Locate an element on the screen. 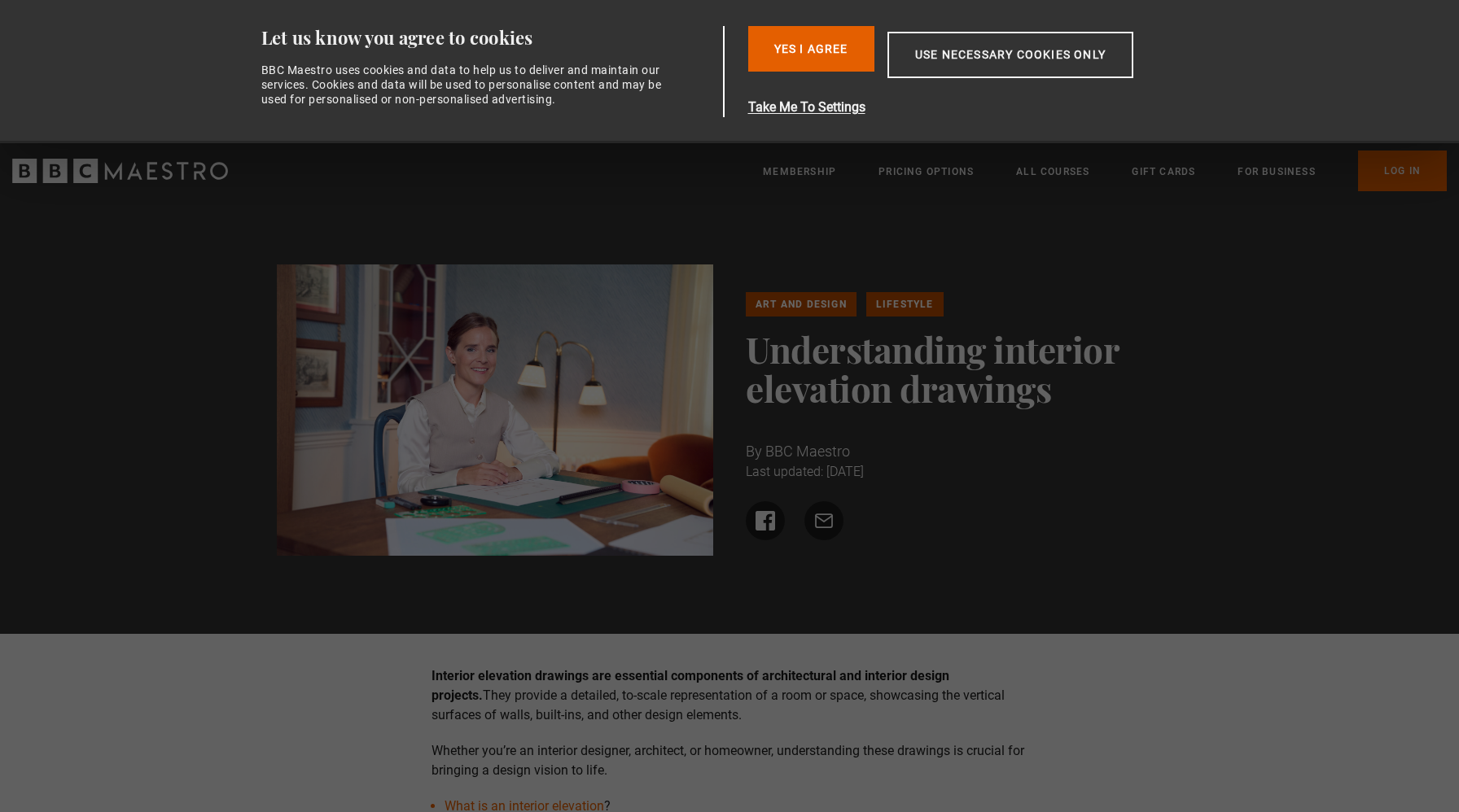  svg: BBC Maestro is located at coordinates (120, 171).